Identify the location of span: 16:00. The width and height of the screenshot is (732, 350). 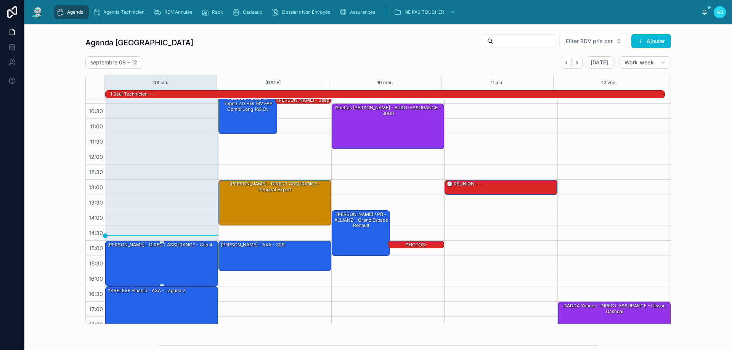
(96, 279).